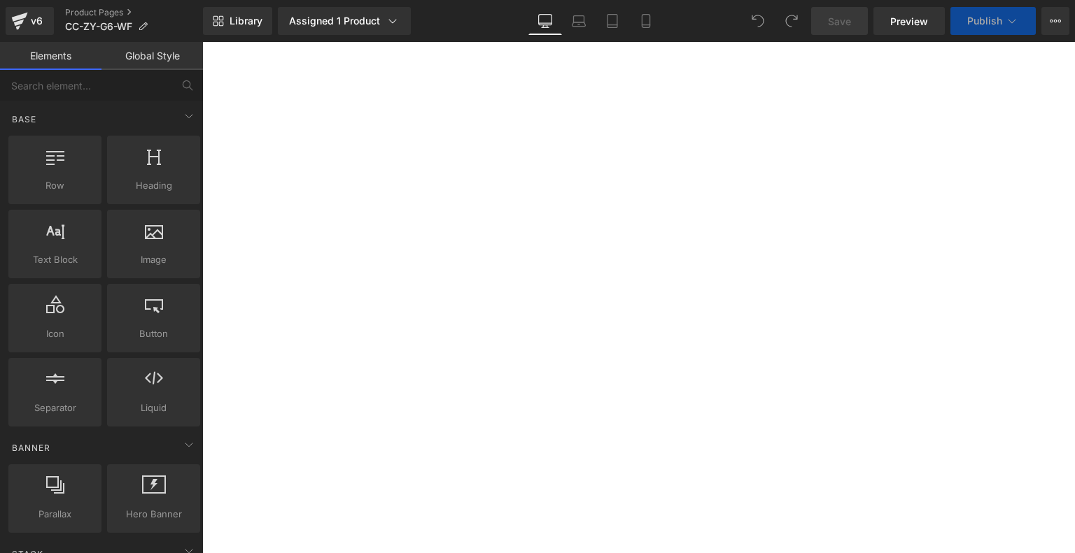 This screenshot has width=1075, height=553. Describe the element at coordinates (153, 334) in the screenshot. I see `span: Button` at that location.